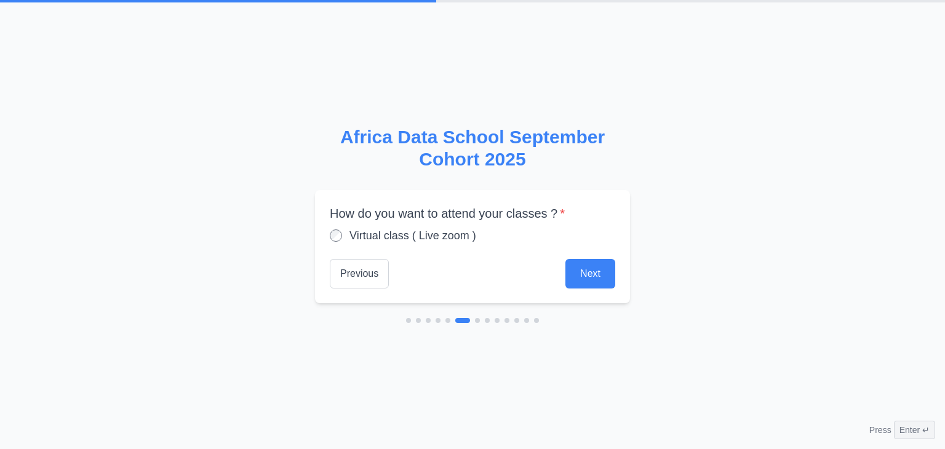 This screenshot has width=945, height=449. Describe the element at coordinates (590, 274) in the screenshot. I see `button: Next` at that location.